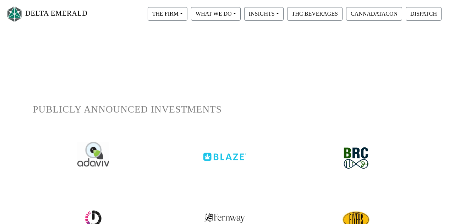  Describe the element at coordinates (374, 14) in the screenshot. I see `button: CANNADATACON` at that location.